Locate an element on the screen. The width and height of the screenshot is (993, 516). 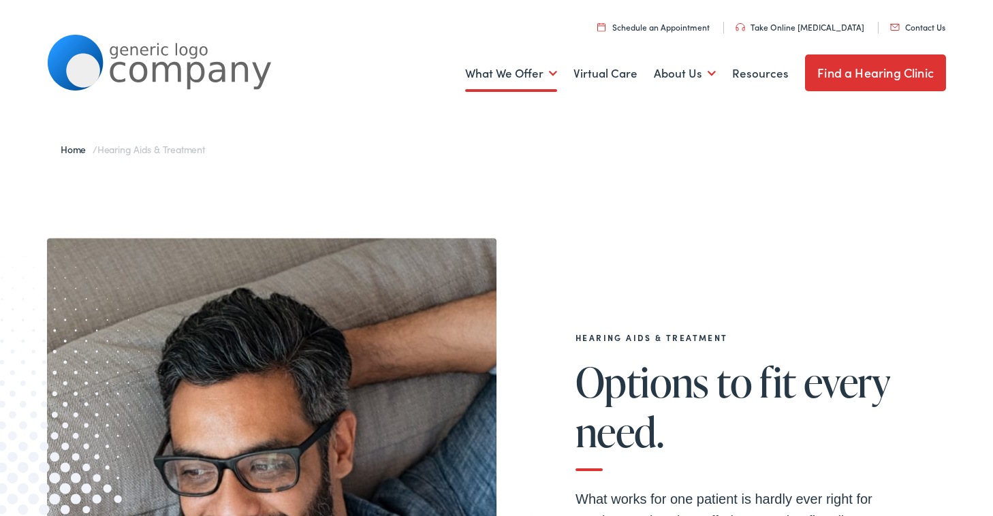
a: Resources is located at coordinates (760, 74).